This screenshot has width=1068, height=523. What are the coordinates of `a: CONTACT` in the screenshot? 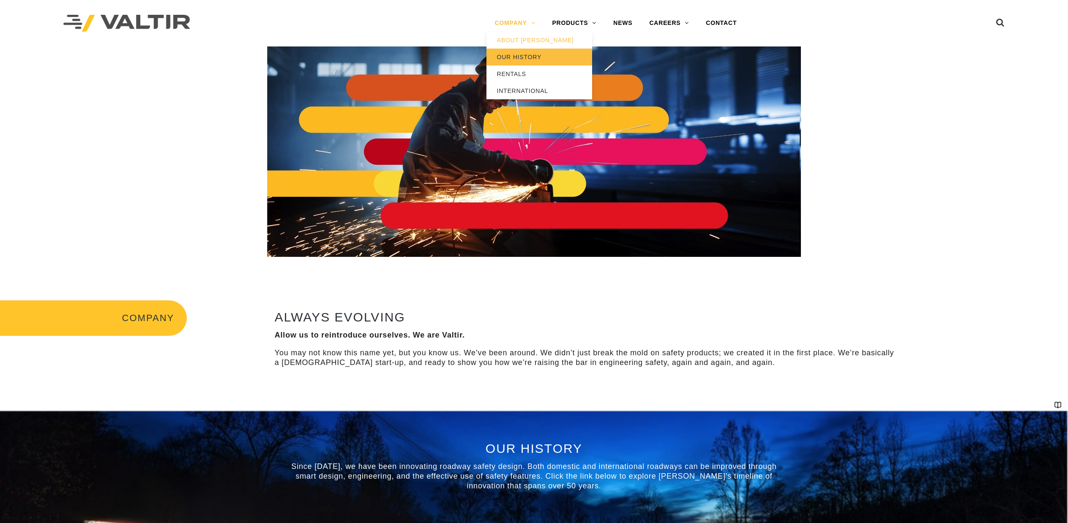 It's located at (721, 23).